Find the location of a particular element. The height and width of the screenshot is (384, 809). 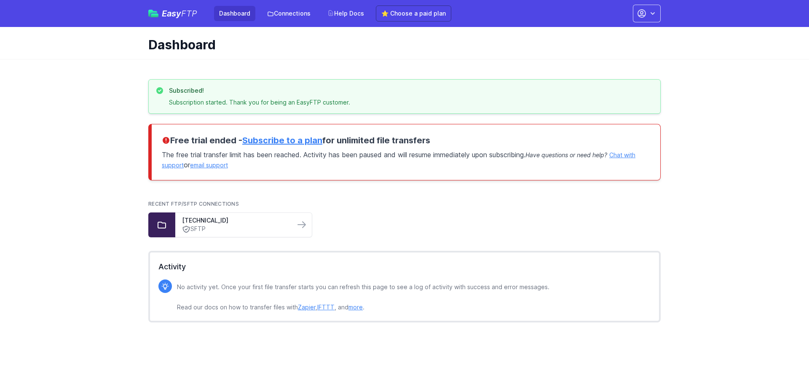

span: FTP is located at coordinates (189, 13).